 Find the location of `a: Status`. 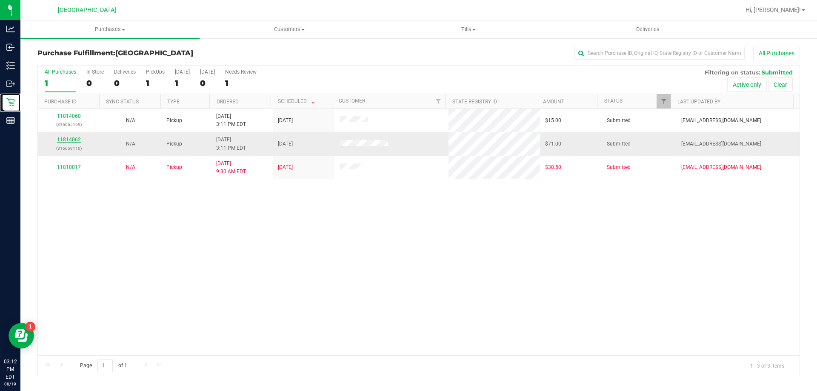

a: Status is located at coordinates (613, 101).